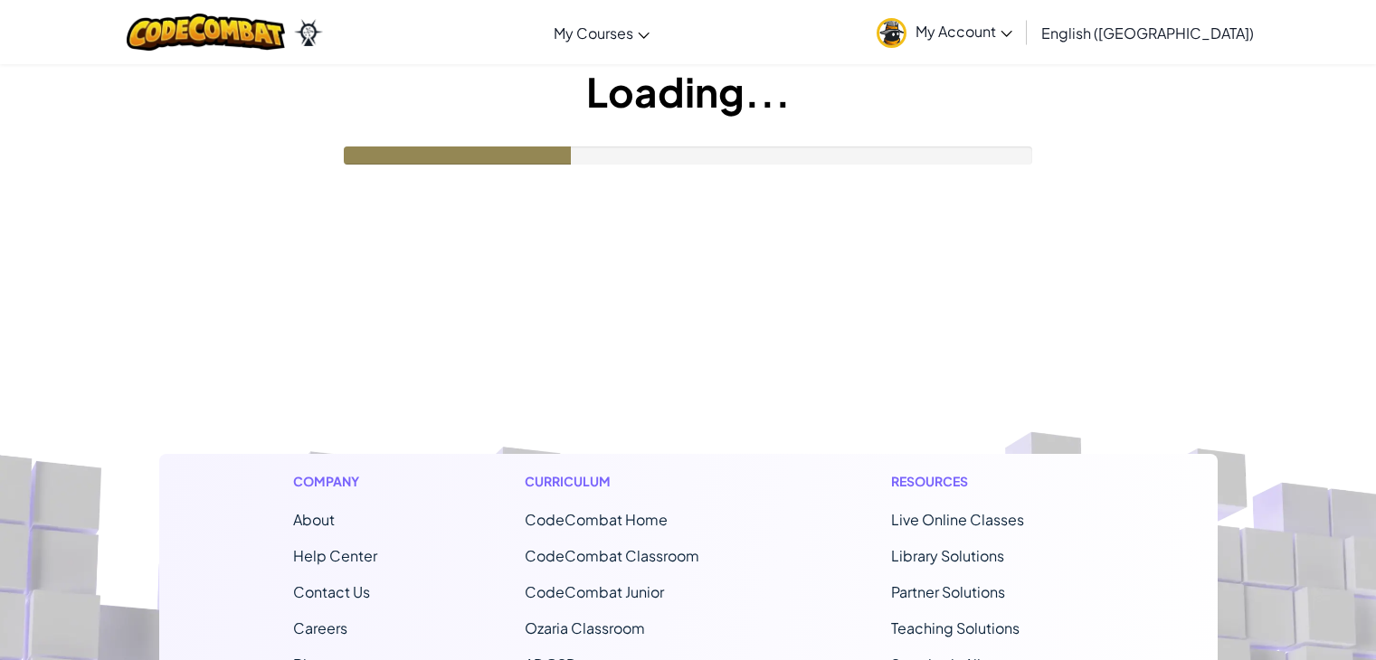 The height and width of the screenshot is (660, 1376). What do you see at coordinates (584, 628) in the screenshot?
I see `a: Ozaria Classroom` at bounding box center [584, 628].